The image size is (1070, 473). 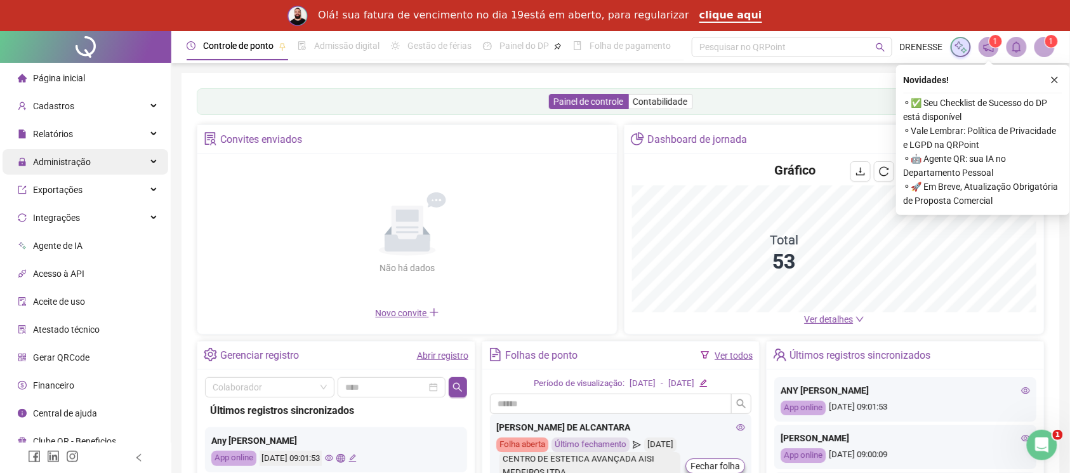 I want to click on span: Central de ajuda, so click(x=65, y=413).